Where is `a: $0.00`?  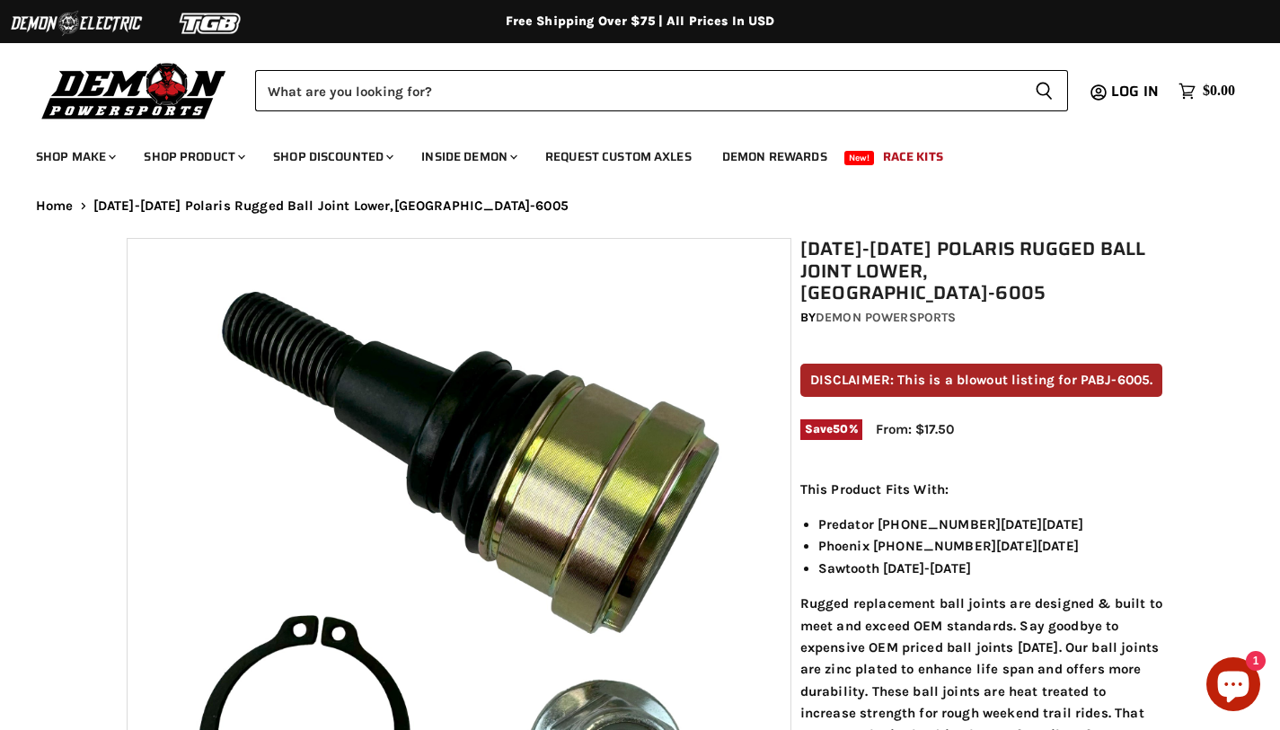 a: $0.00 is located at coordinates (1206, 91).